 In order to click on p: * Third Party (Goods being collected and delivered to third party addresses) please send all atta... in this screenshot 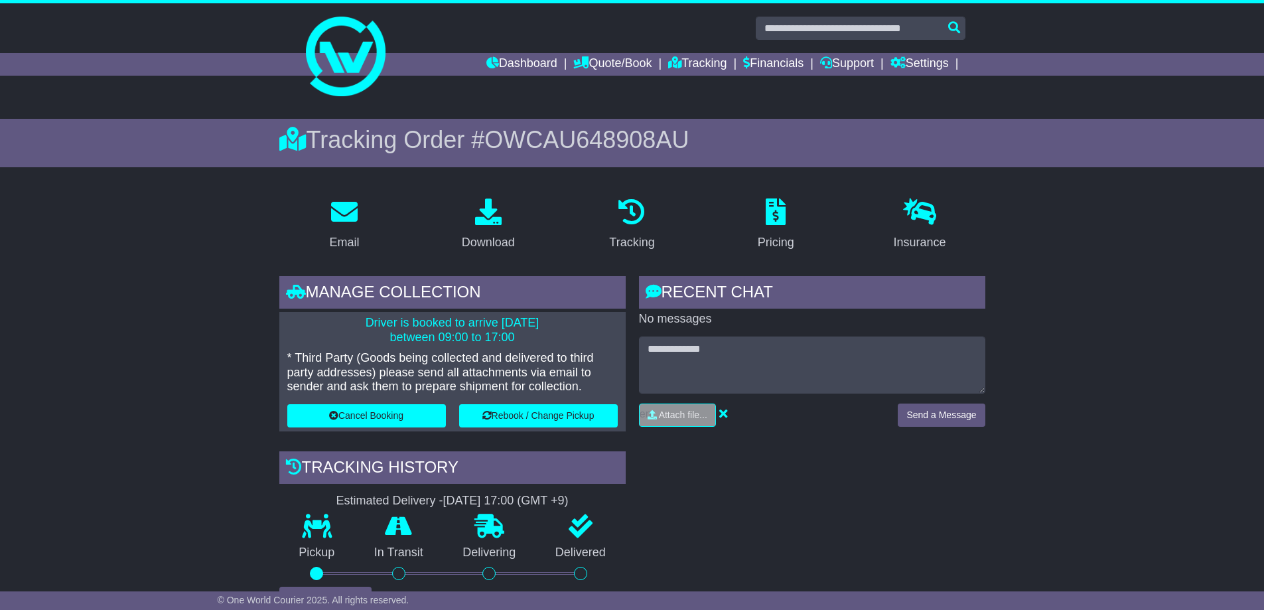, I will do `click(453, 372)`.